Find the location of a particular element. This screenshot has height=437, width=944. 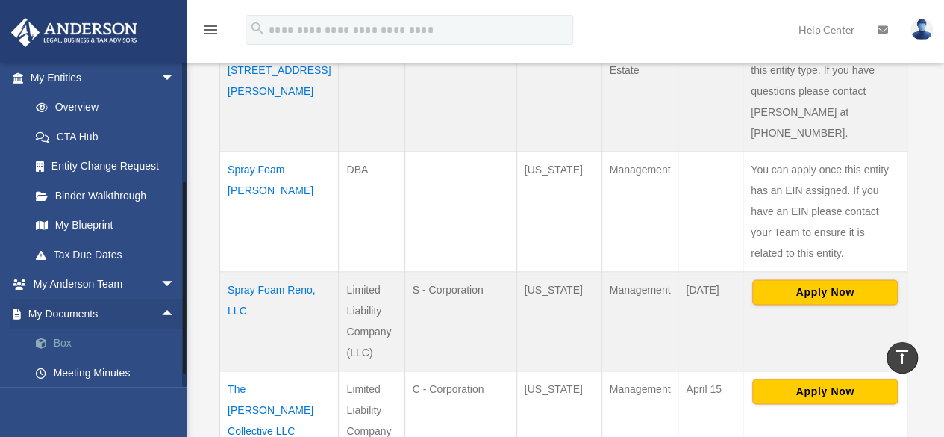

a: Binder Walkthrough is located at coordinates (105, 196).